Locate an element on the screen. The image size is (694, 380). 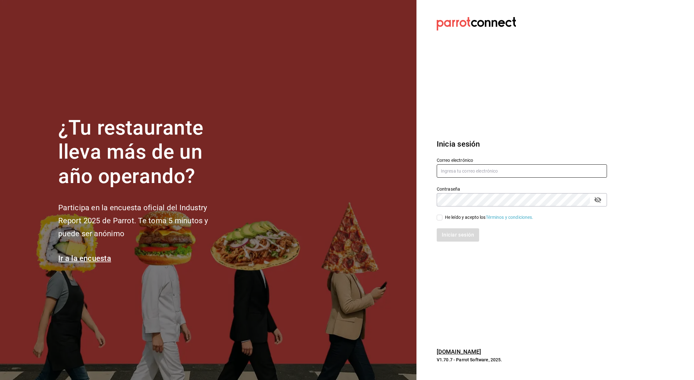
h1: ¿Tu restaurante lleva más de un año operando? is located at coordinates (144, 152).